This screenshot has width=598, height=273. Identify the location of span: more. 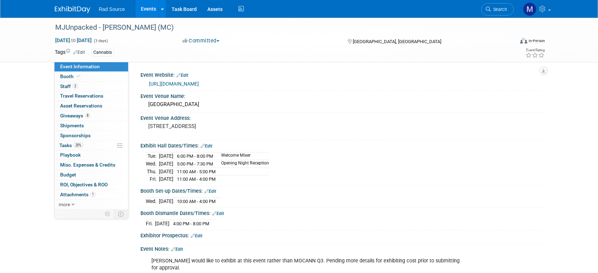
(64, 205).